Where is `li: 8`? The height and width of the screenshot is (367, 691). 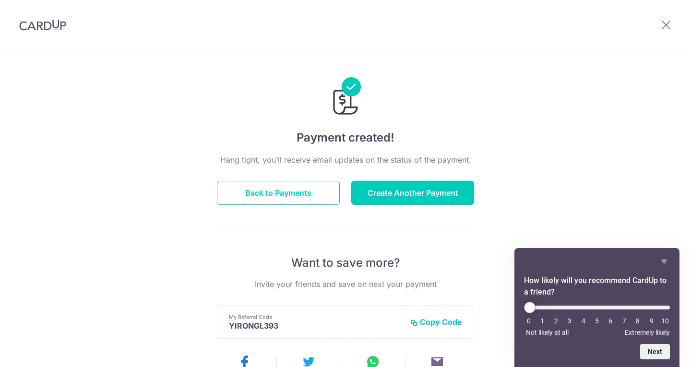
li: 8 is located at coordinates (638, 321).